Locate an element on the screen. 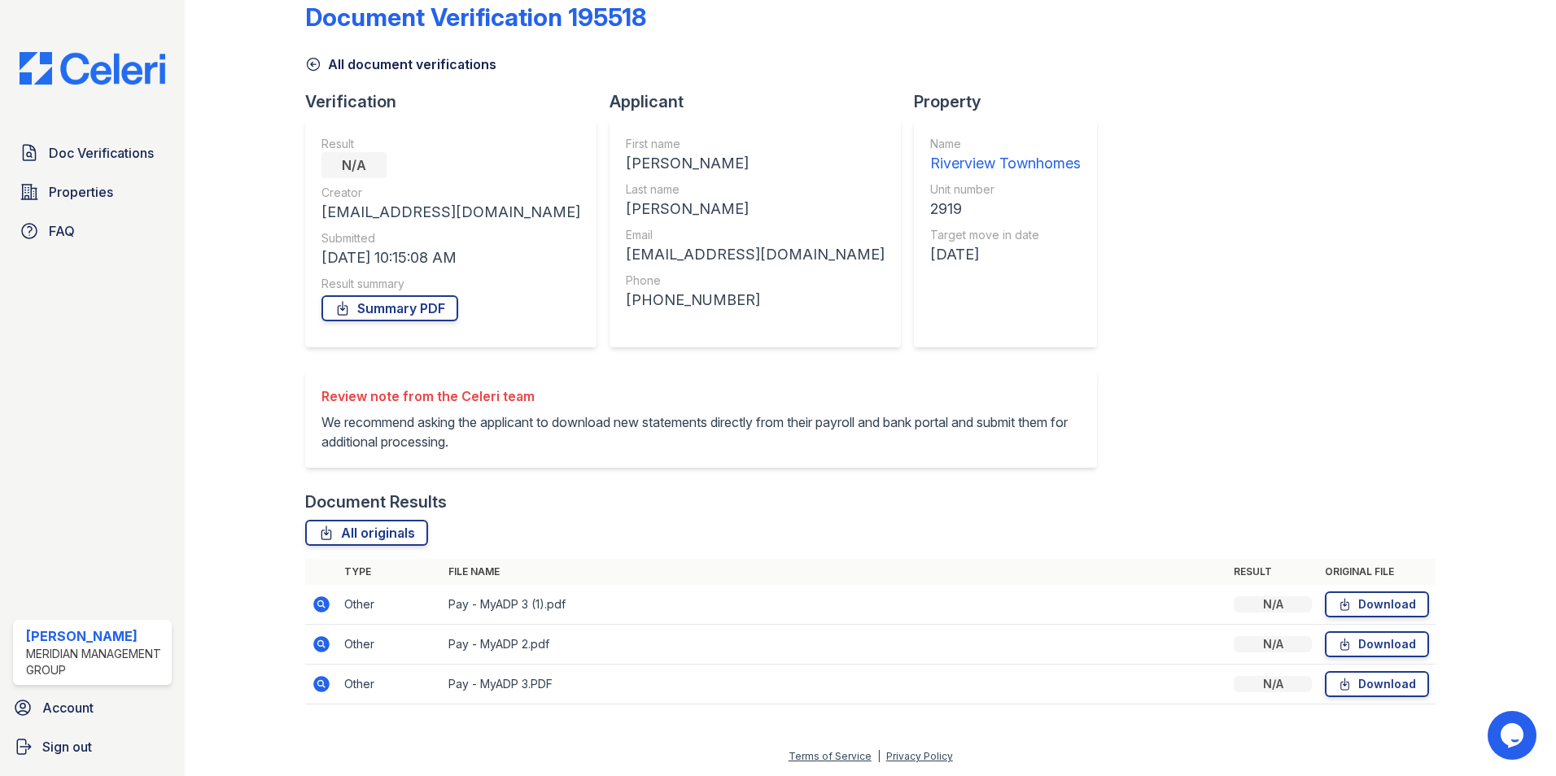  div: Last name is located at coordinates (755, 190).